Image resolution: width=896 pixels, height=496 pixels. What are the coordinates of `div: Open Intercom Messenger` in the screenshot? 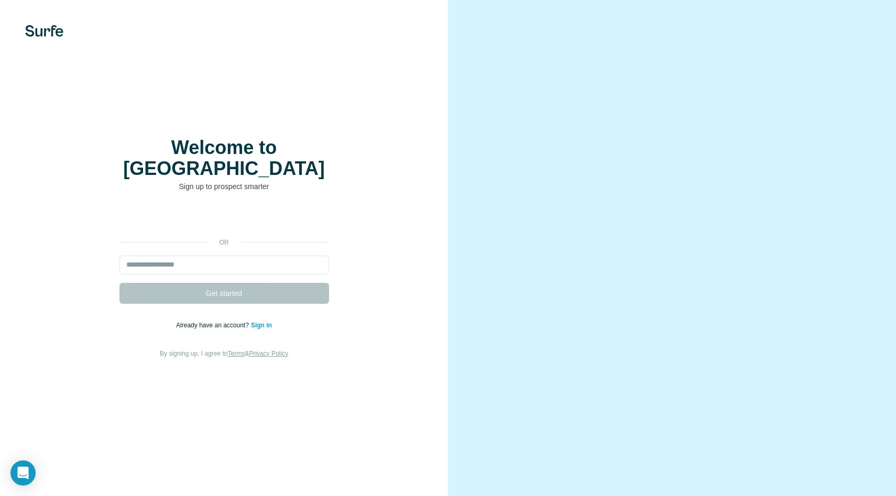 It's located at (23, 473).